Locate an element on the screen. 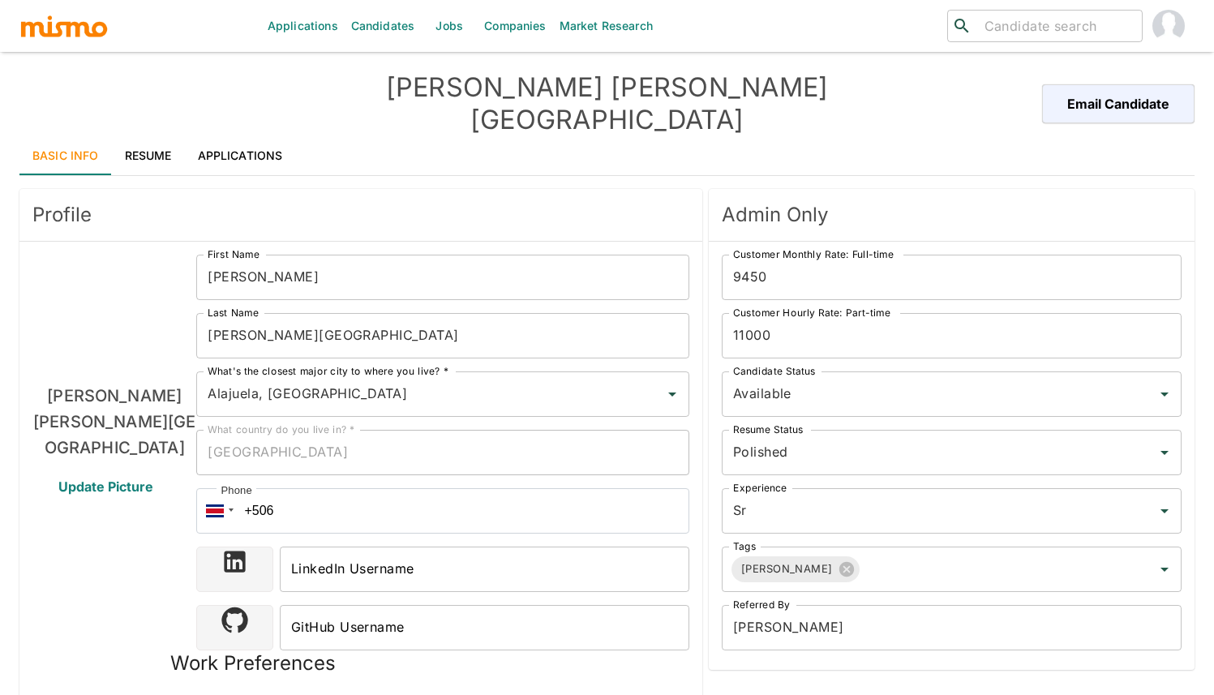  span: Admin Only is located at coordinates (951, 215).